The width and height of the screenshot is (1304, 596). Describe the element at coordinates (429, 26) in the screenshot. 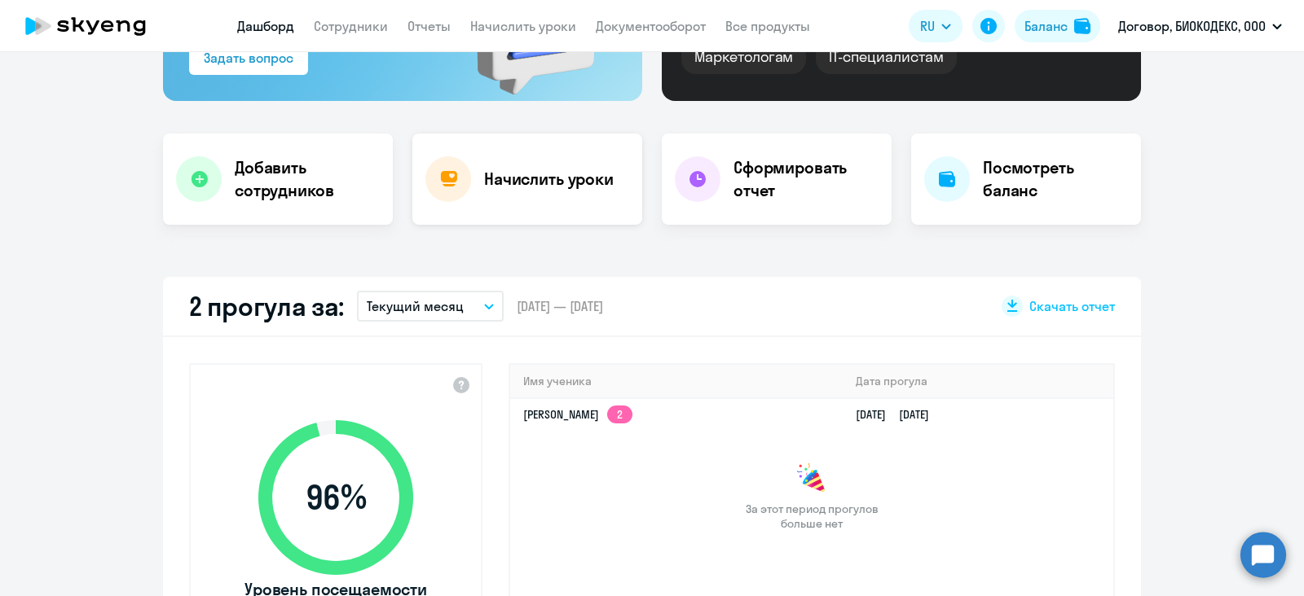

I see `a: Отчеты` at that location.